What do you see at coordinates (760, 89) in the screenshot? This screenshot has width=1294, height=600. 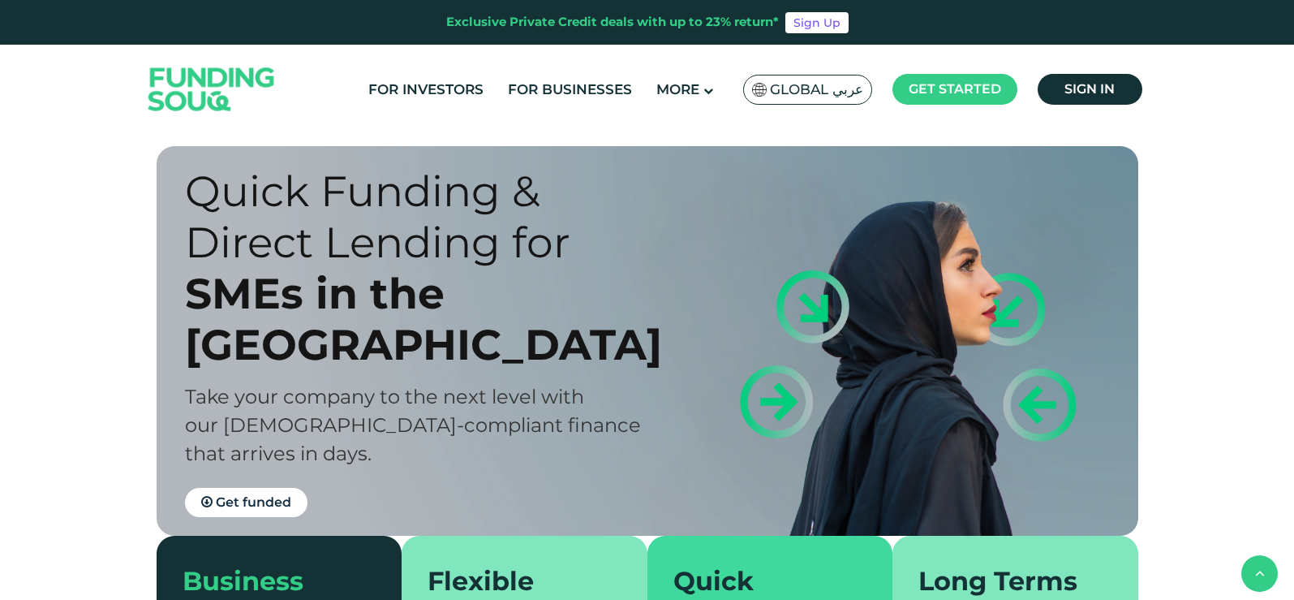 I see `img: SA Flag` at bounding box center [760, 89].